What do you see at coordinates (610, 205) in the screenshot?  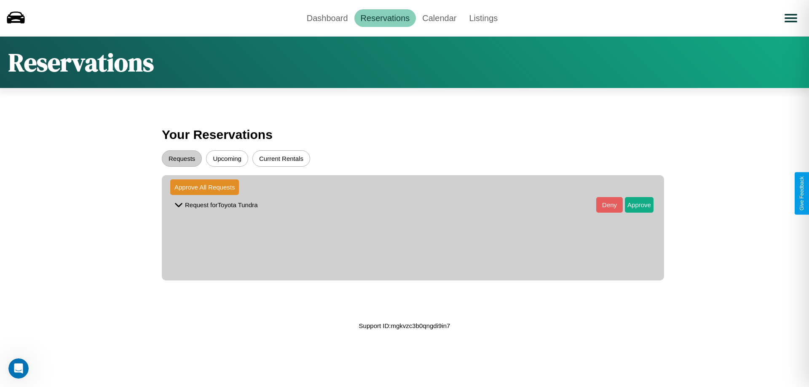 I see `button: Deny` at bounding box center [610, 205].